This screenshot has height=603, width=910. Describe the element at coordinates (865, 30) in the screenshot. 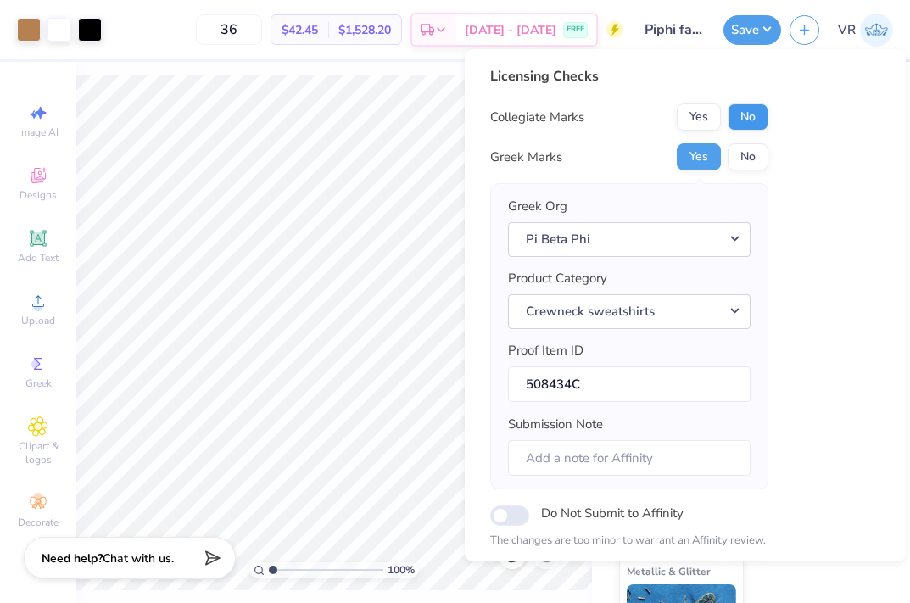

I see `a: VR` at that location.